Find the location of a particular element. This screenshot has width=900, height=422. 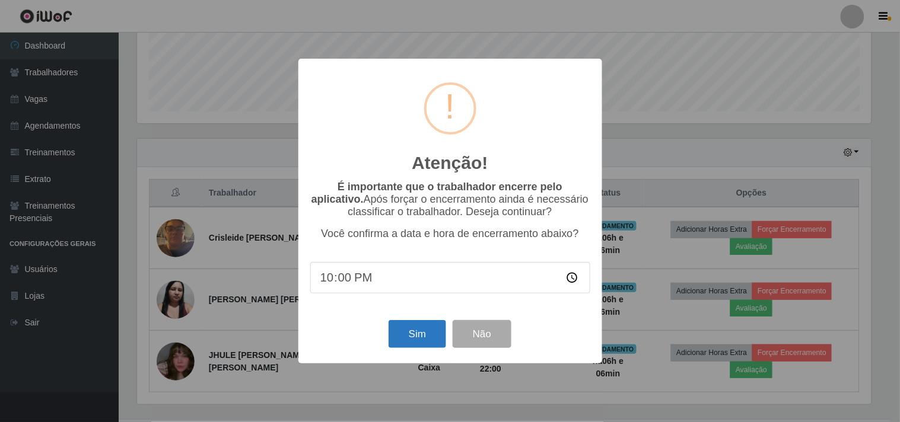

button: Não is located at coordinates (482, 334).